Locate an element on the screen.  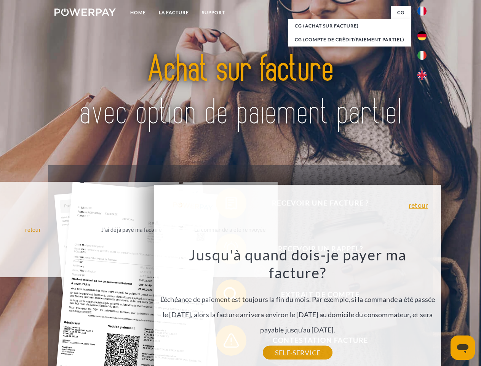
a: CG is located at coordinates (401, 13).